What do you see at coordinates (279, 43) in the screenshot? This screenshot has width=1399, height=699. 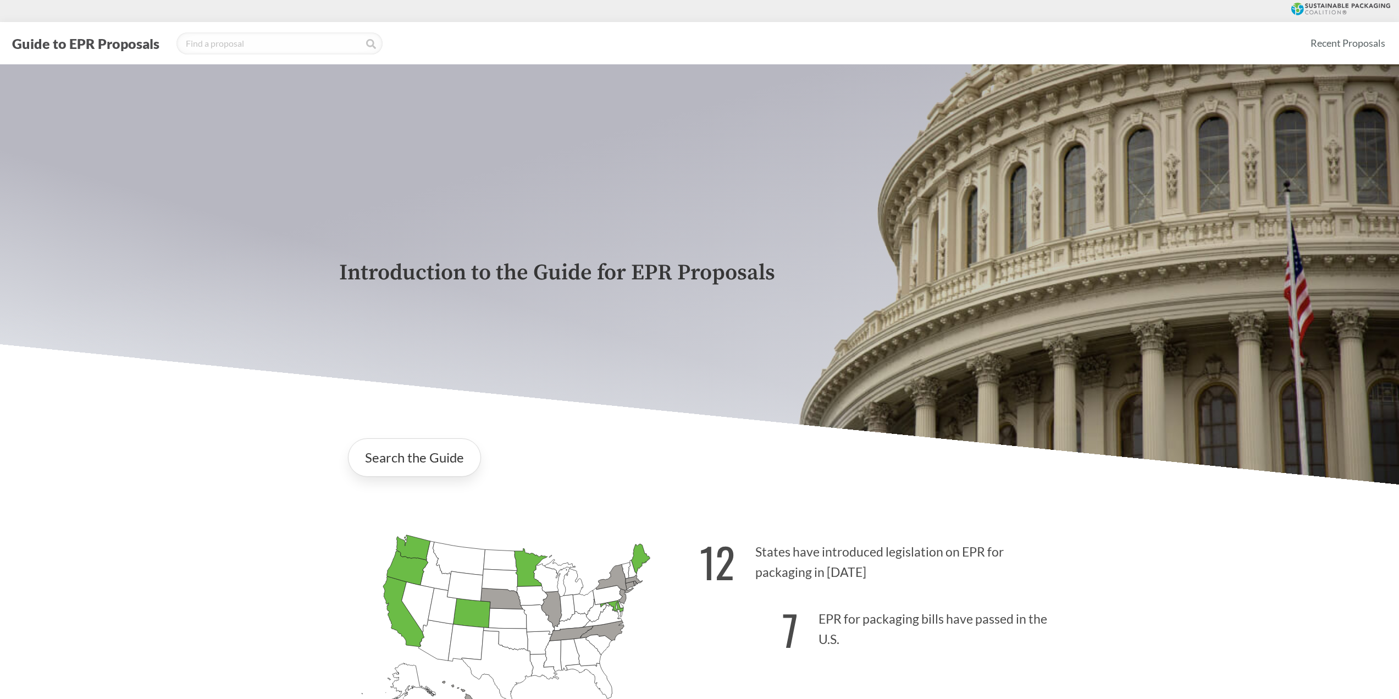 I see `input: Find a proposal` at bounding box center [279, 43].